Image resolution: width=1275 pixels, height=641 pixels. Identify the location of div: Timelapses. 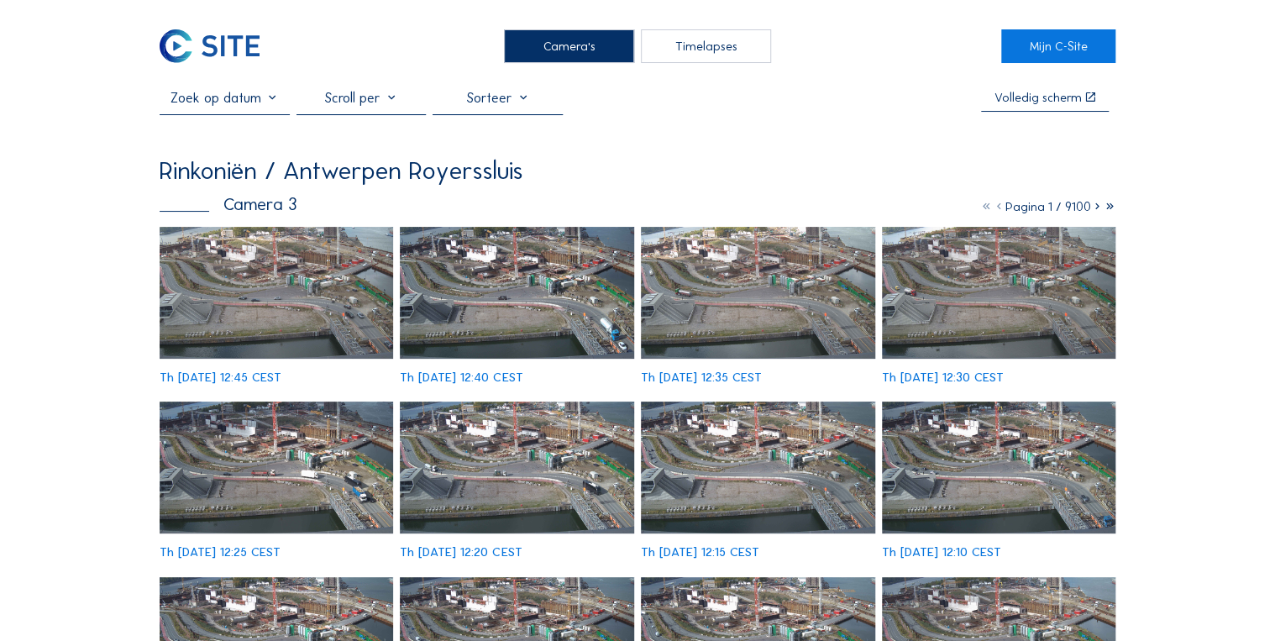
(706, 46).